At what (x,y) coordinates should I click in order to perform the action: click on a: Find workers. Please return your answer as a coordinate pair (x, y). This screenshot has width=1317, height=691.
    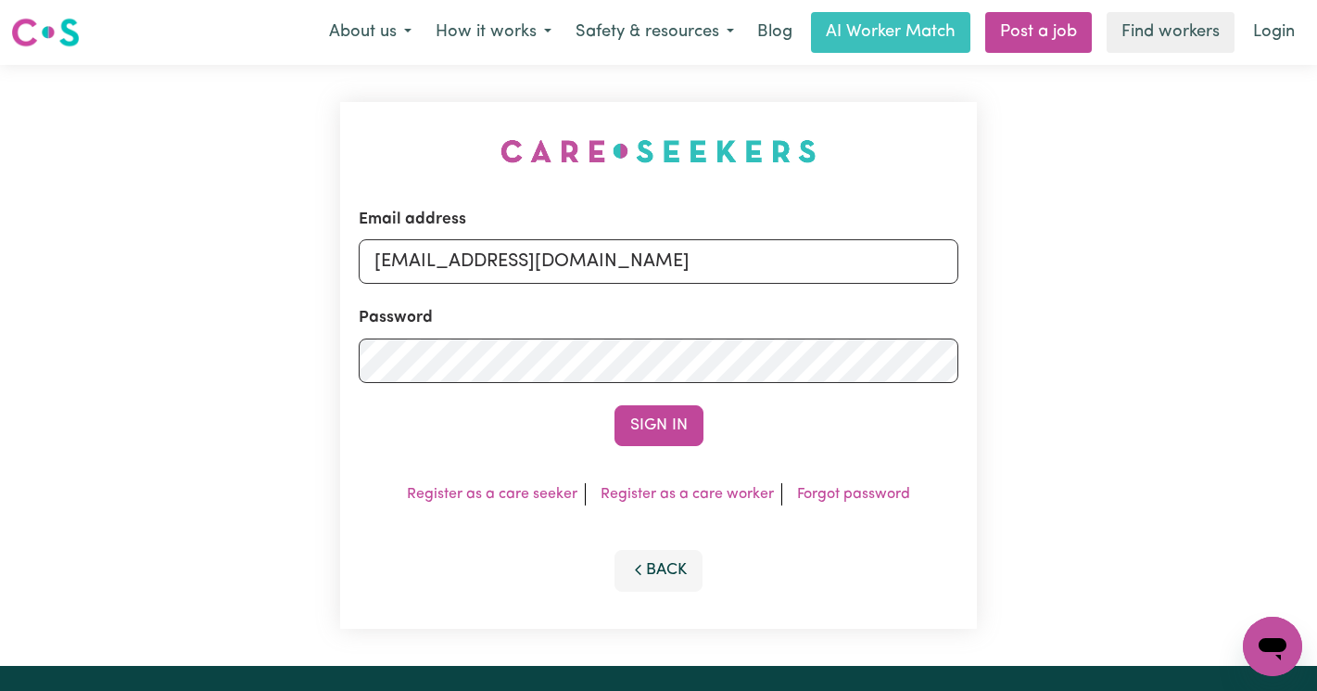
    Looking at the image, I should click on (1171, 32).